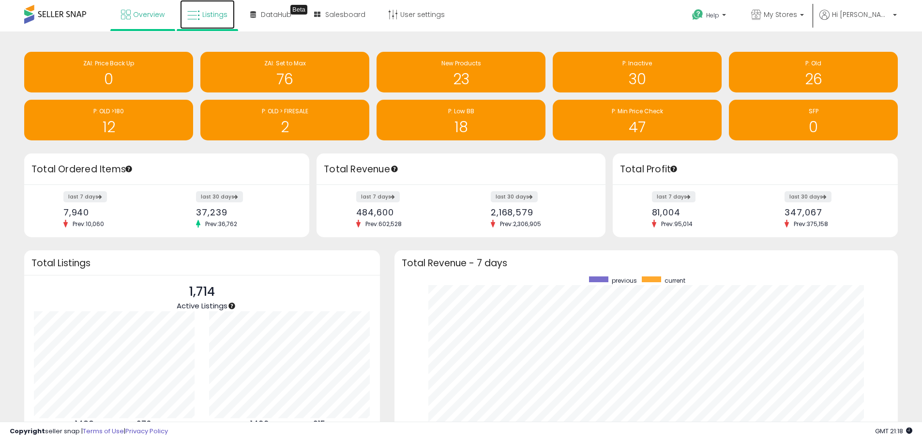 The height and width of the screenshot is (441, 922). What do you see at coordinates (832, 212) in the screenshot?
I see `div: 347,067` at bounding box center [832, 212].